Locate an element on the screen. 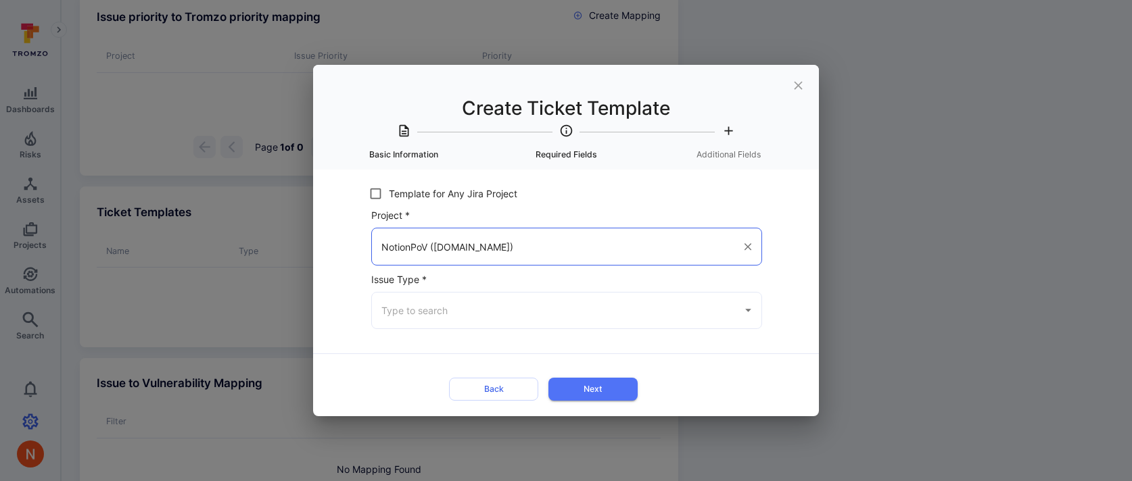  label: Issue Type * is located at coordinates (566, 279).